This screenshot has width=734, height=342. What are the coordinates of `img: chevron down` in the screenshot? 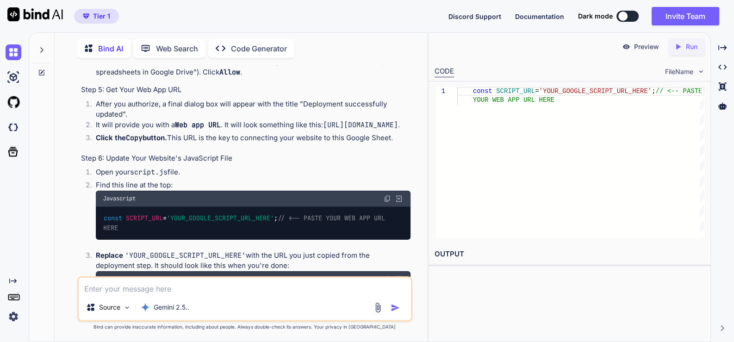 It's located at (701, 71).